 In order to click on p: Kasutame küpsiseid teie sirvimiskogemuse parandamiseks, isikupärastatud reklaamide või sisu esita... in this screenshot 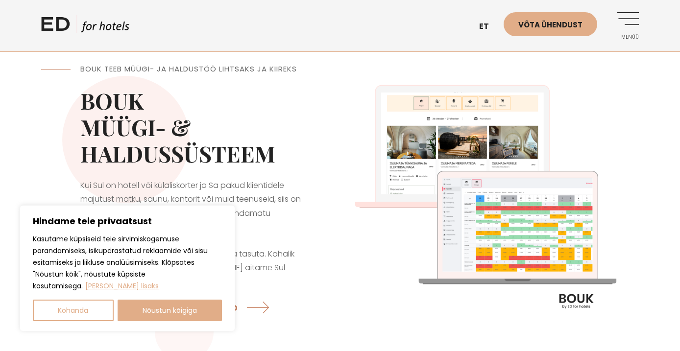, I will do `click(127, 262)`.